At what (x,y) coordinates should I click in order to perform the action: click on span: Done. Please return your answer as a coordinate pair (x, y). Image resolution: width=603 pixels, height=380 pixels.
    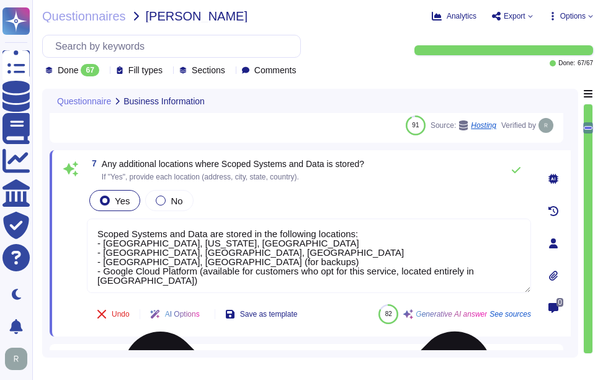
    Looking at the image, I should click on (68, 70).